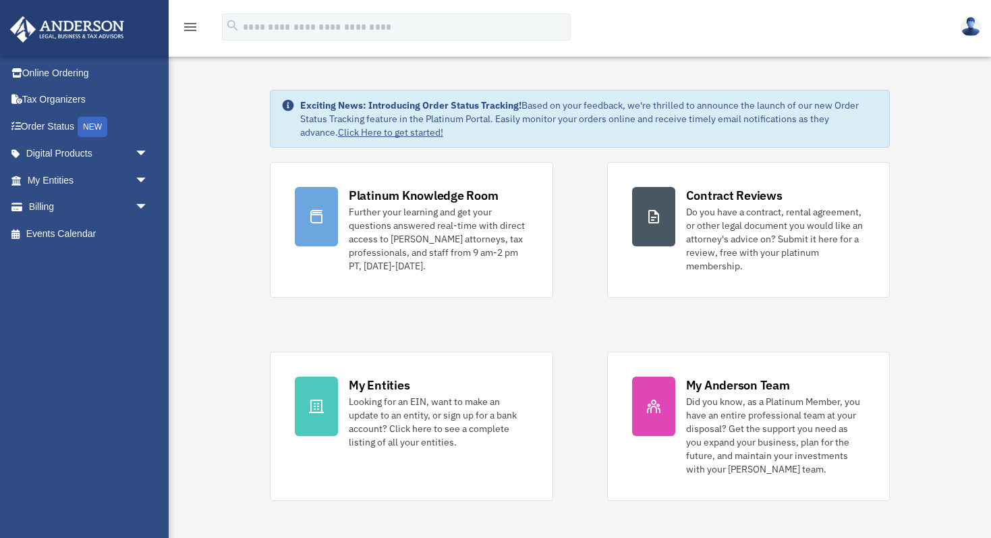 This screenshot has height=538, width=991. I want to click on a: Events Calendar, so click(89, 233).